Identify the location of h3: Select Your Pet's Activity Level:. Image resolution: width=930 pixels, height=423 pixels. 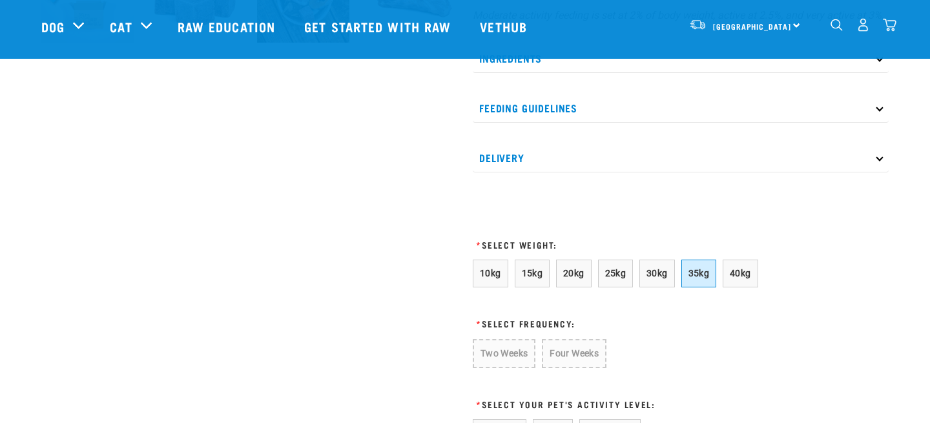
(618, 404).